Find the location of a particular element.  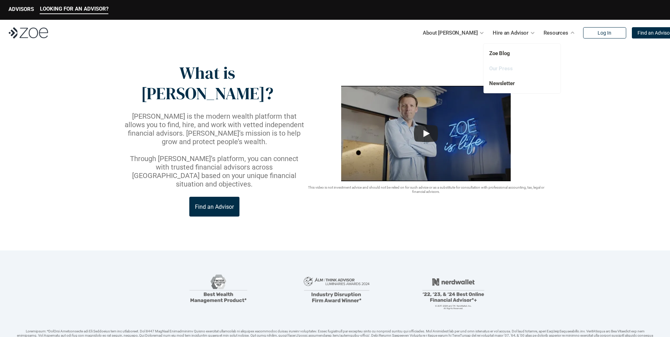

p: ADVISORS is located at coordinates (21, 9).